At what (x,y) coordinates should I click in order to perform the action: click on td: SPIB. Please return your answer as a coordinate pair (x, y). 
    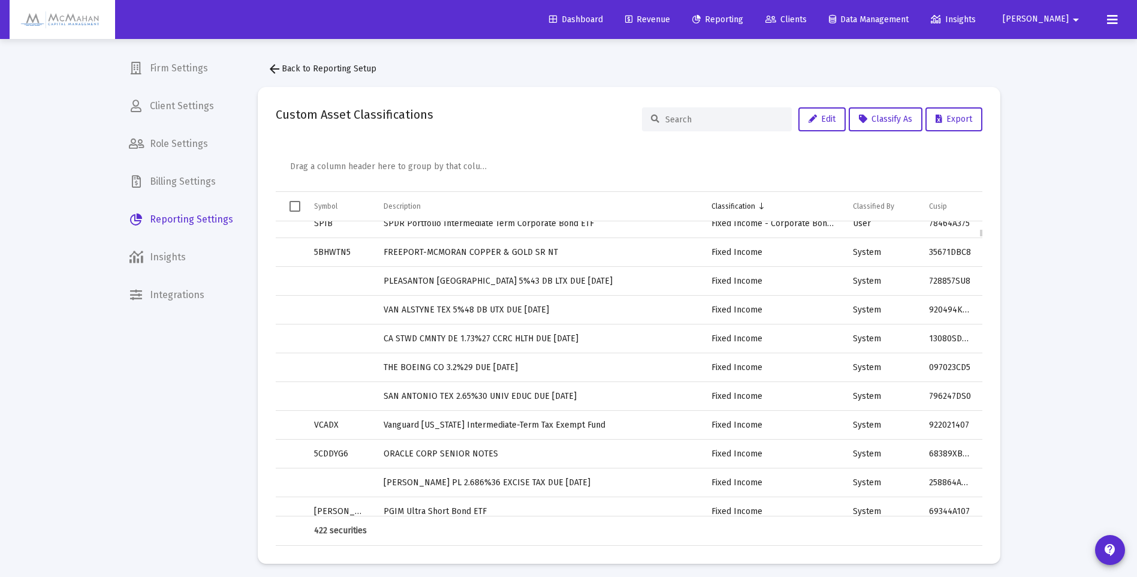
    Looking at the image, I should click on (341, 224).